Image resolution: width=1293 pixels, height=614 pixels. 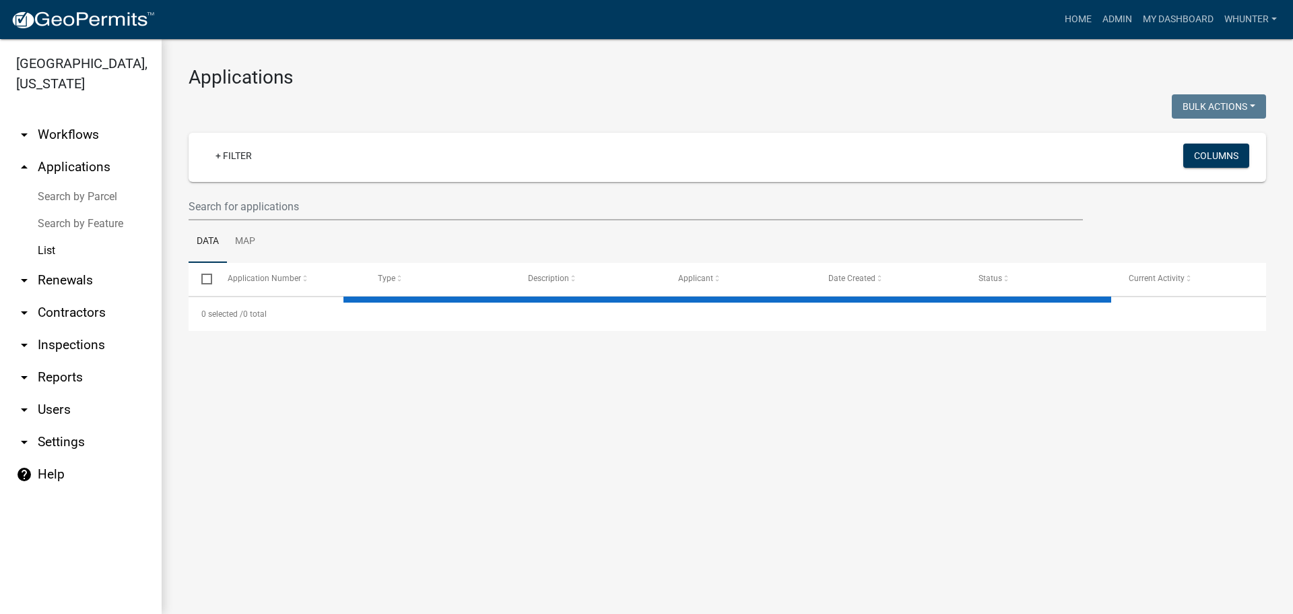 What do you see at coordinates (1041, 279) in the screenshot?
I see `datatable-header-cell: Status` at bounding box center [1041, 279].